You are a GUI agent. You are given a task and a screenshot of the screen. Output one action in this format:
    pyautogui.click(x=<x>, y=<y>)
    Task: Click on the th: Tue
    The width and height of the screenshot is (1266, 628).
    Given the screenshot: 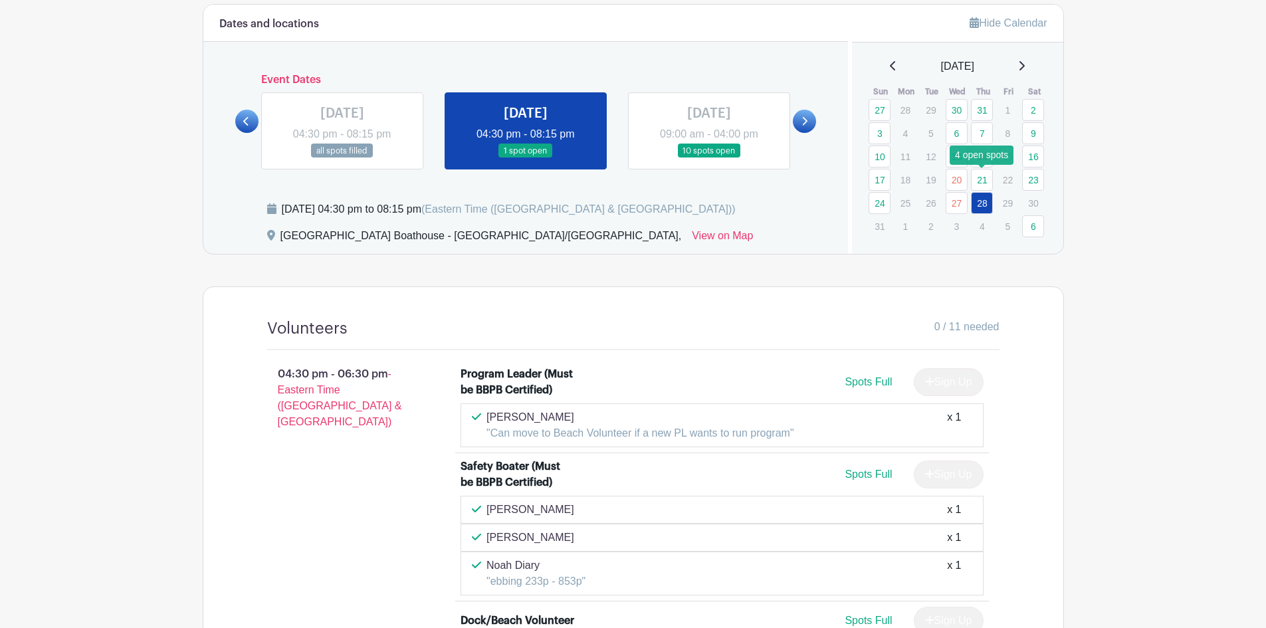 What is the action you would take?
    pyautogui.click(x=932, y=92)
    